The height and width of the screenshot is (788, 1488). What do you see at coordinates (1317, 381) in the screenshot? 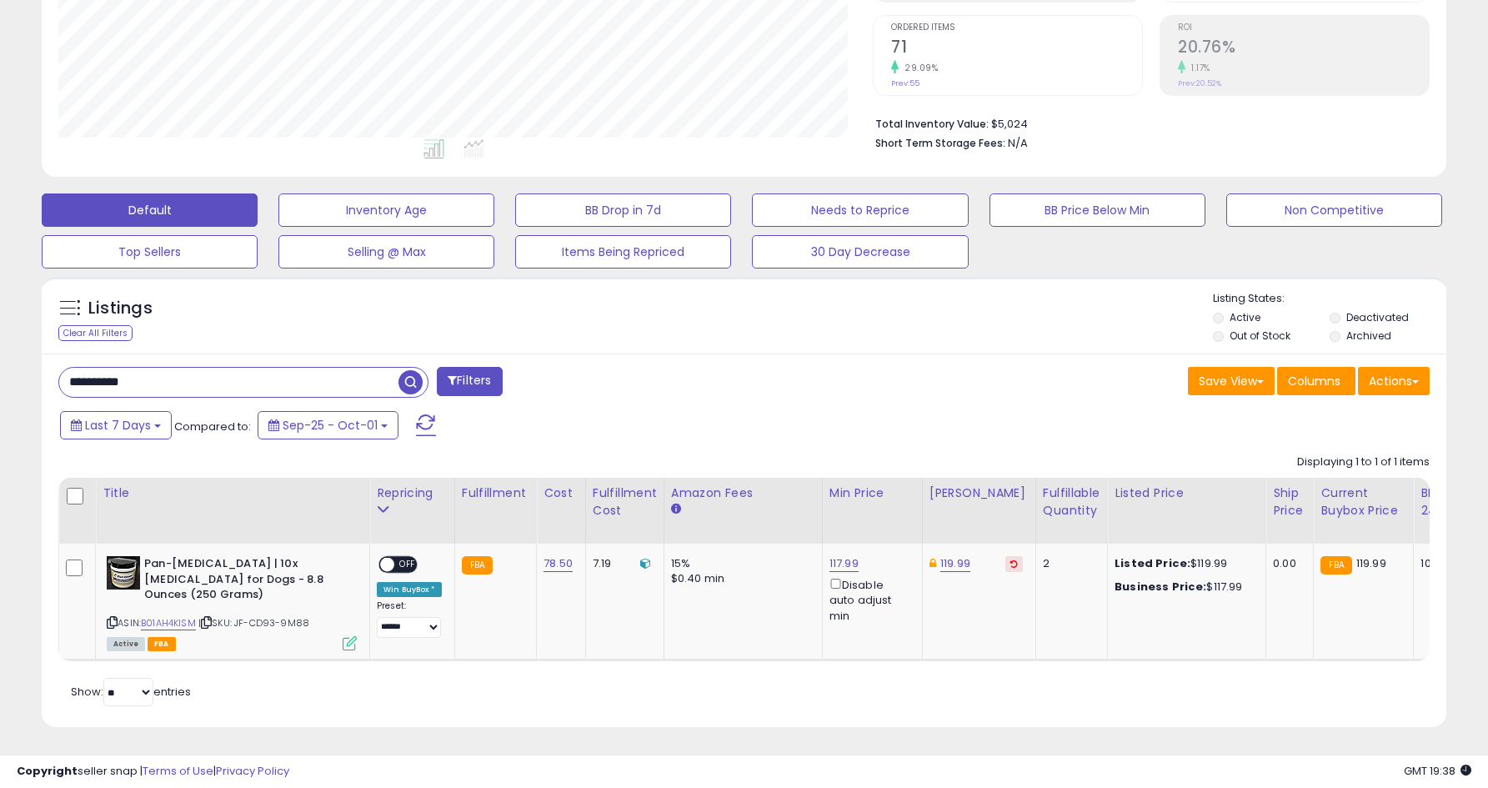
I see `button: Columns` at bounding box center [1317, 381].